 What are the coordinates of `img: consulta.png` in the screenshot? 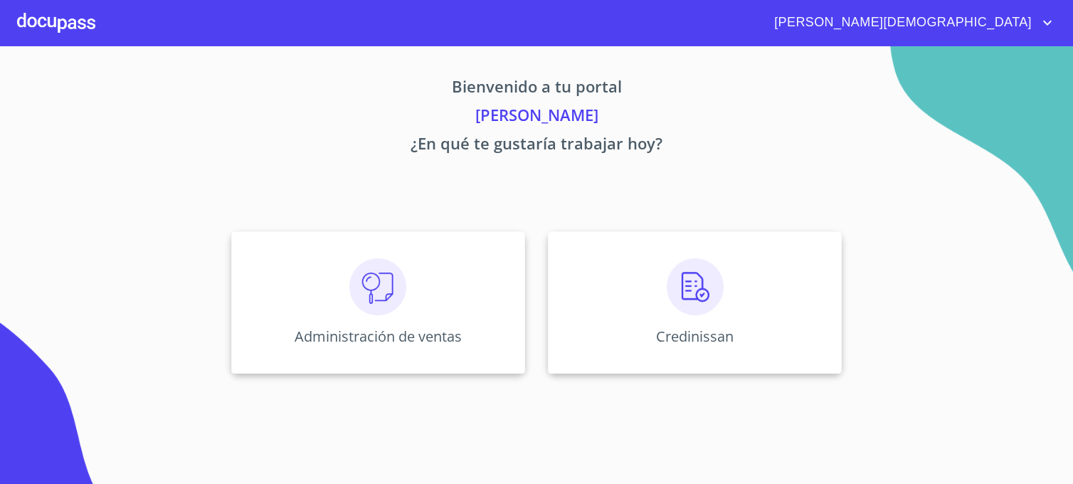 It's located at (378, 287).